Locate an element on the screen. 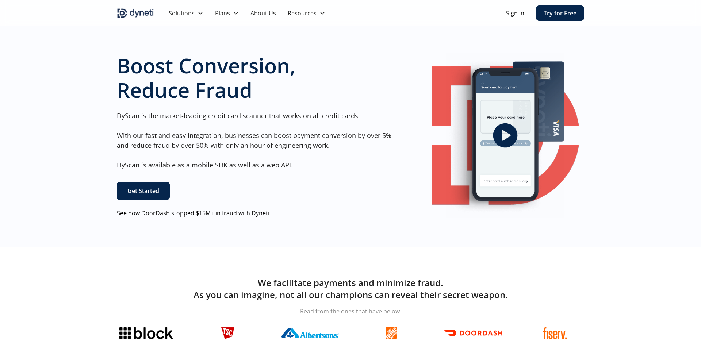 The height and width of the screenshot is (362, 701). div: Resources is located at coordinates (302, 13).